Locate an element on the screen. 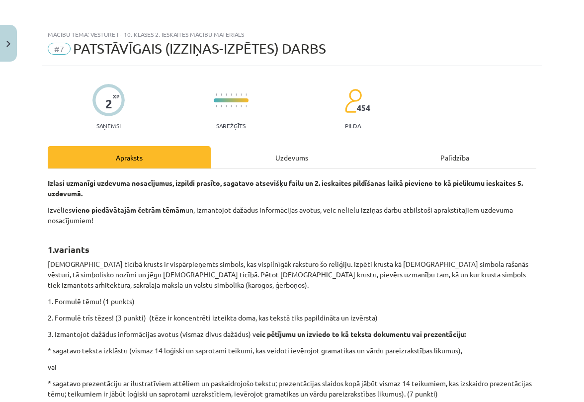  p: 1. Formulē tēmu! (1 punkts) is located at coordinates (292, 301).